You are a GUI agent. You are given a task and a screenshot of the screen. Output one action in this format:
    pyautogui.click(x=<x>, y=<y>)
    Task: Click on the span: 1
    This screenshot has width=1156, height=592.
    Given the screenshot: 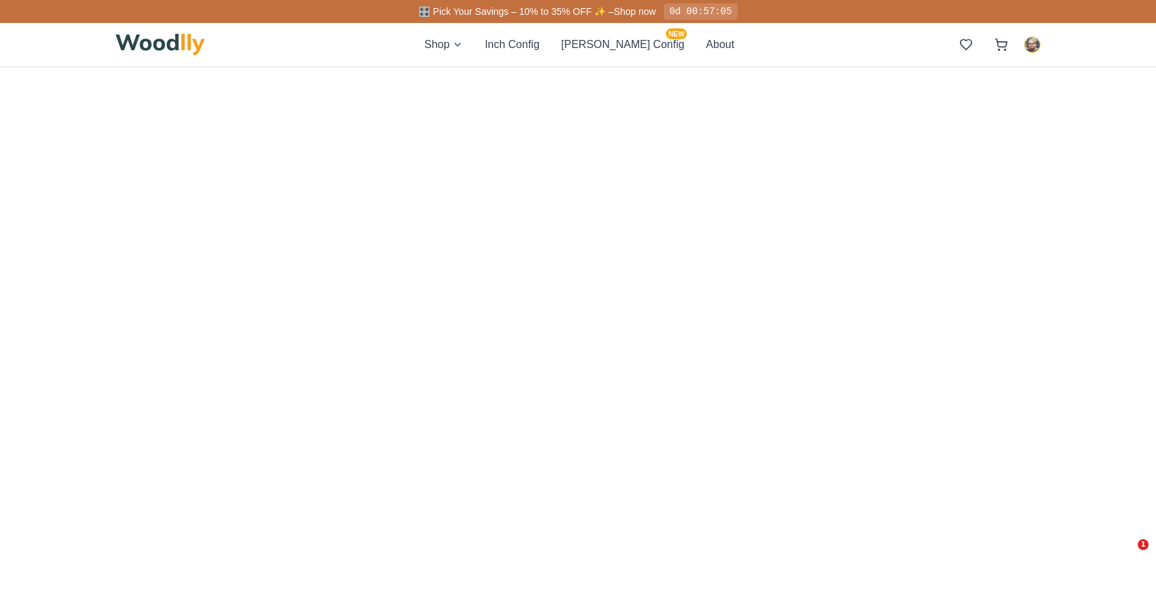 What is the action you would take?
    pyautogui.click(x=1143, y=544)
    